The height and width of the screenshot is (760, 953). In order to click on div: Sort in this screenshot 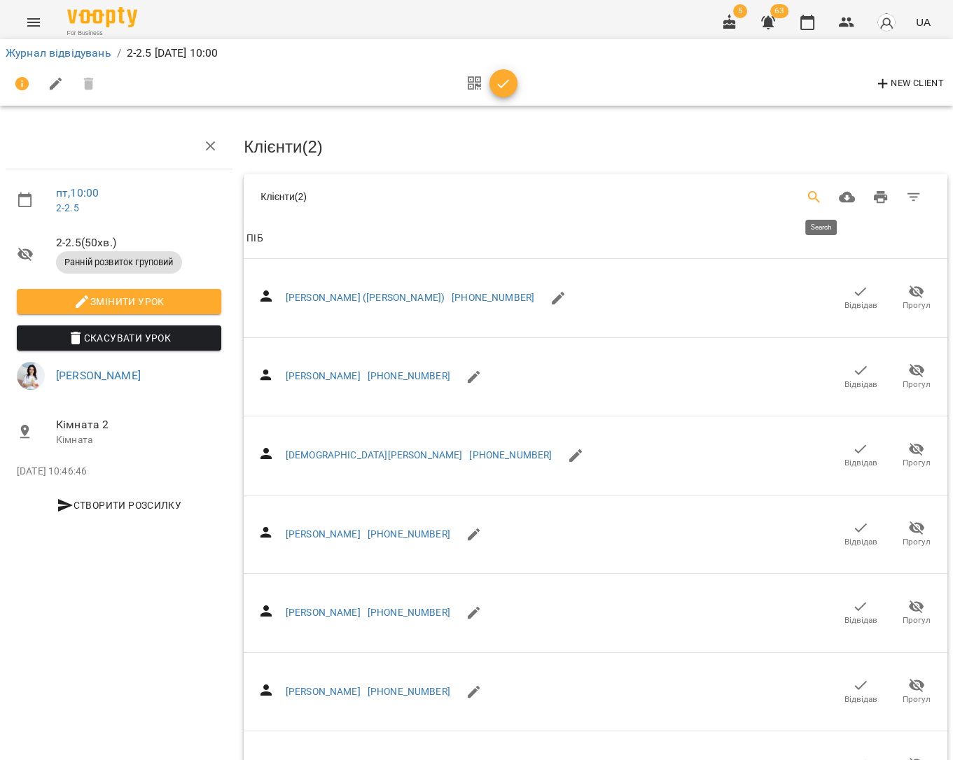, I will do `click(254, 239)`.